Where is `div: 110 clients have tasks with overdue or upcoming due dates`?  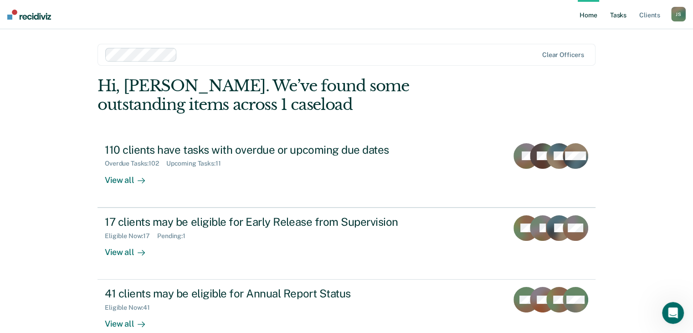 div: 110 clients have tasks with overdue or upcoming due dates is located at coordinates (265, 149).